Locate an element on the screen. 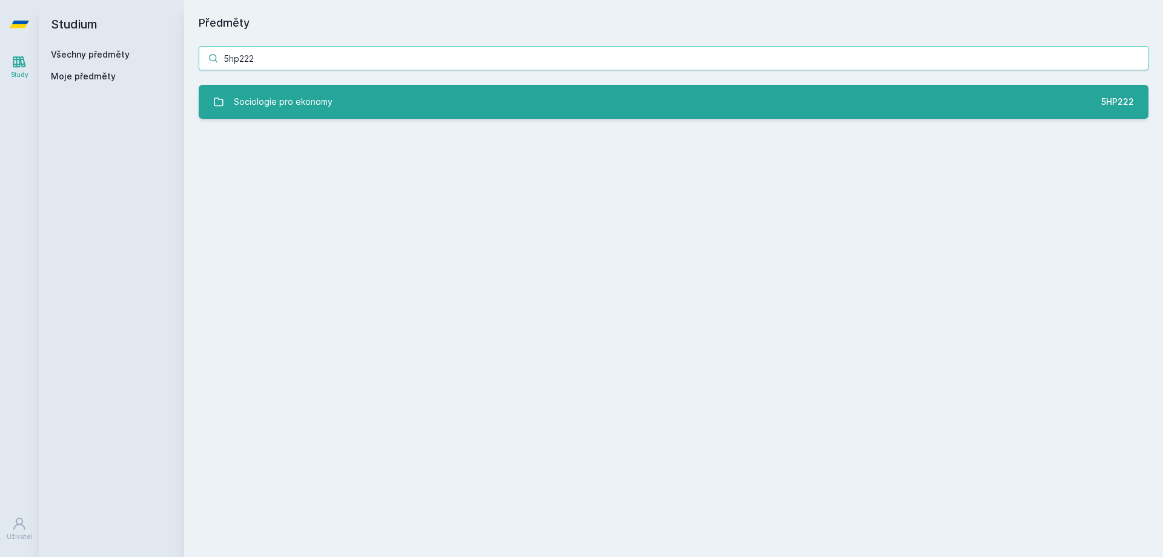  input: Název nebo ident předmětu… is located at coordinates (674, 58).